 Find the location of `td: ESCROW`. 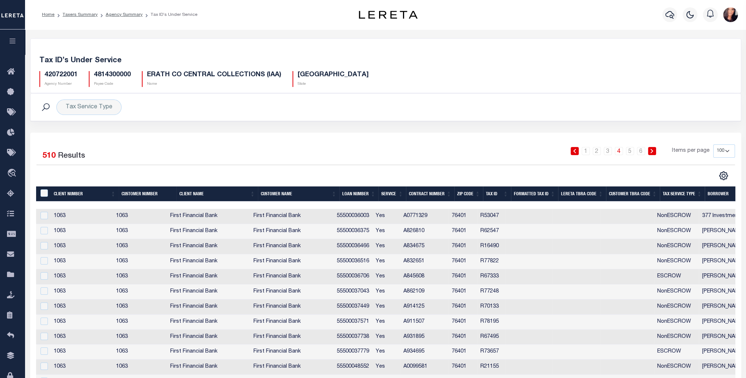

td: ESCROW is located at coordinates (677, 352).